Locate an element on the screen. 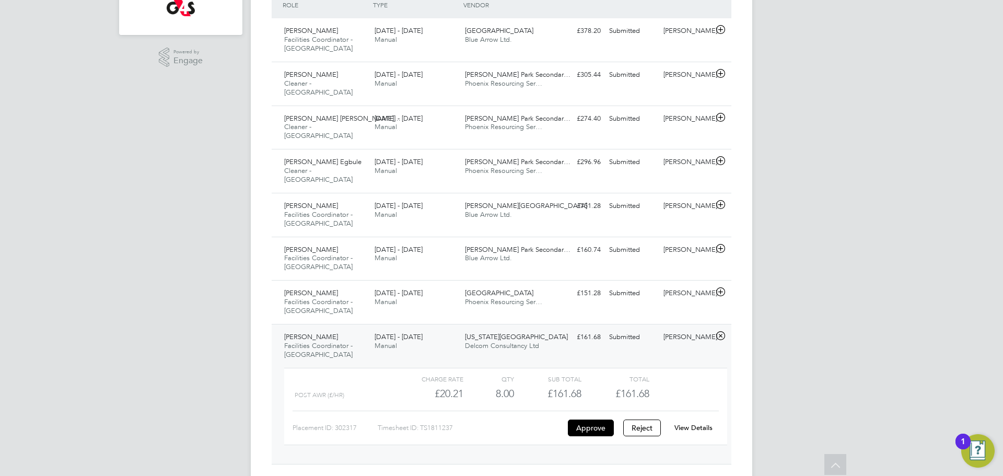  span: ROLE is located at coordinates (290, 5).